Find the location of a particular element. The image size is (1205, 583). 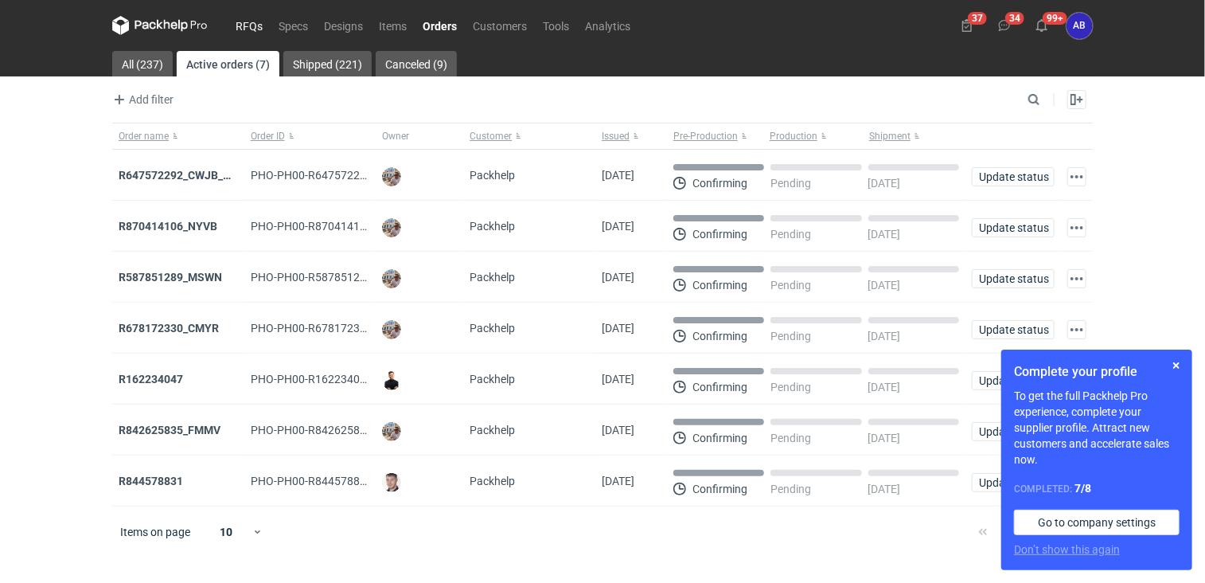

span: PHO-PH00-R678172330_CMYR is located at coordinates (329, 328).